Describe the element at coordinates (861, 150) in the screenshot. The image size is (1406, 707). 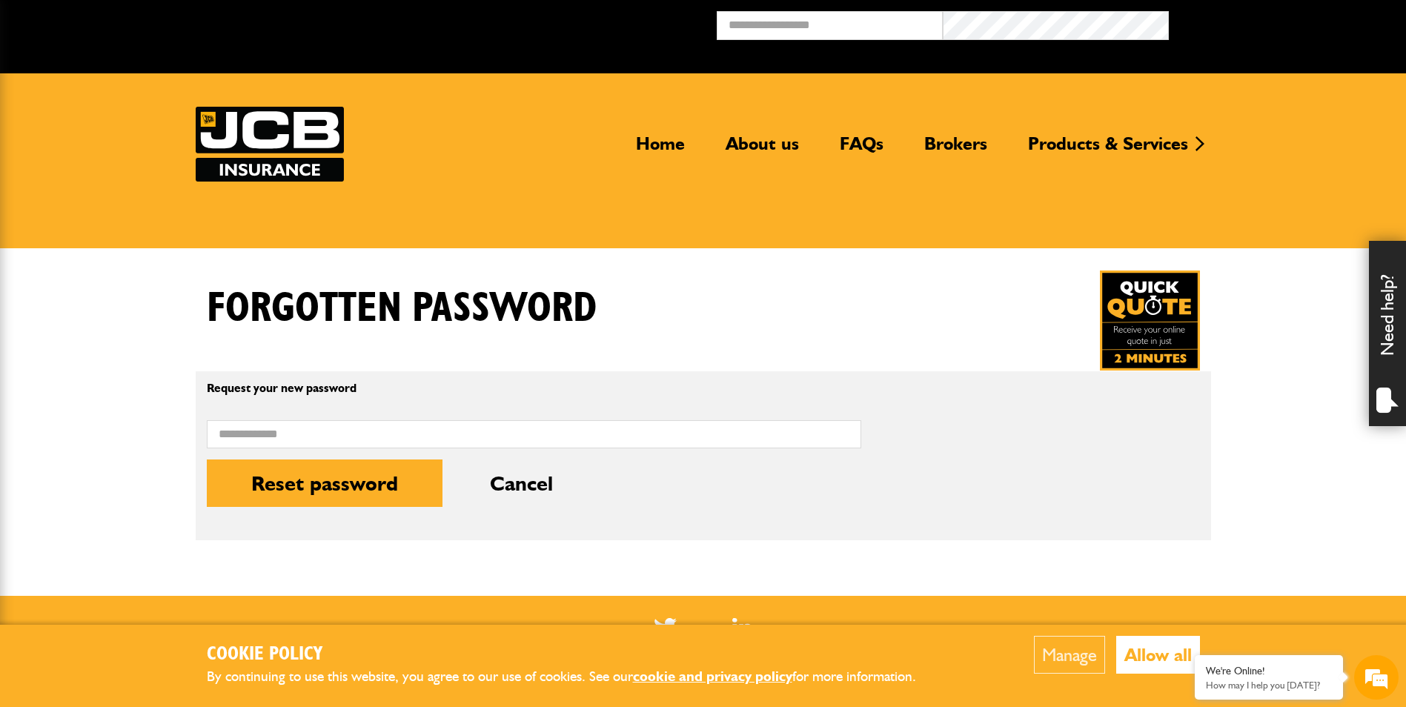
I see `a: FAQs` at that location.